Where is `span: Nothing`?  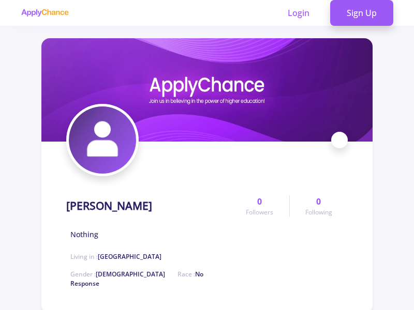 span: Nothing is located at coordinates (84, 234).